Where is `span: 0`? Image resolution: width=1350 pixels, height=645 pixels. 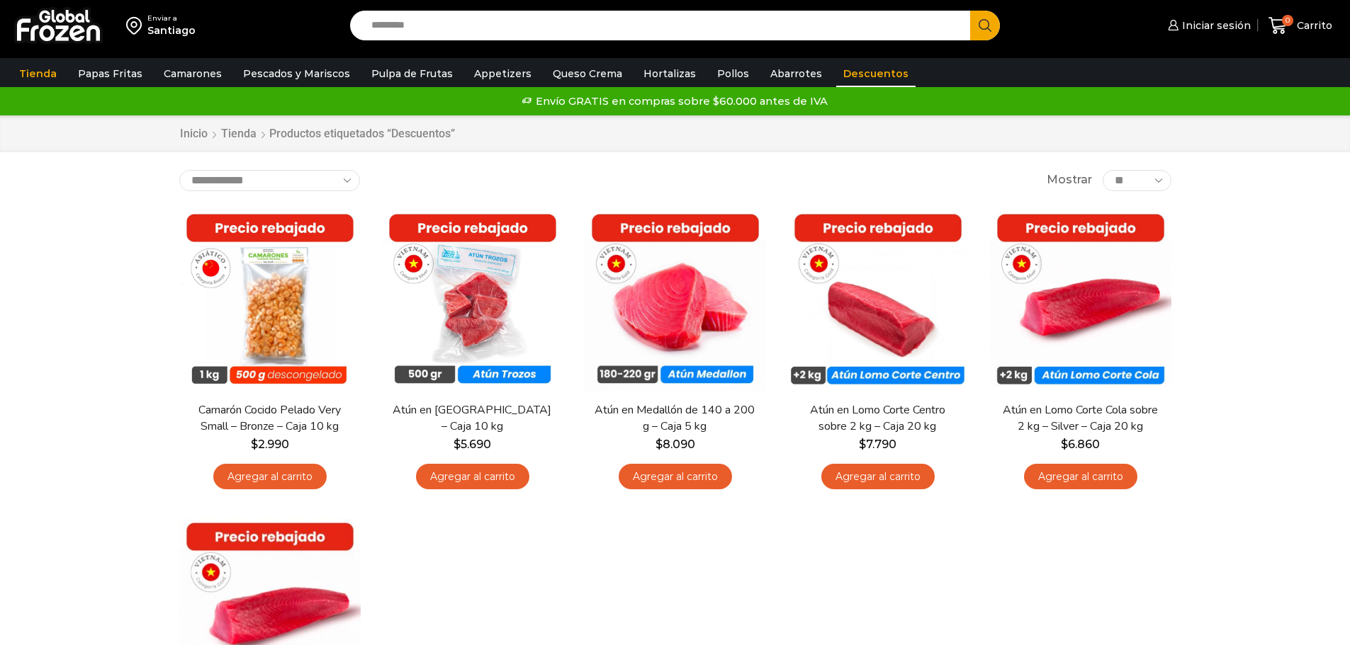 span: 0 is located at coordinates (1287, 21).